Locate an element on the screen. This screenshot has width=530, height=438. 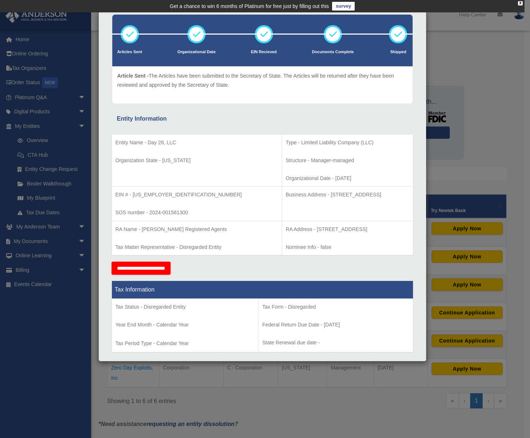
div: Entity Information is located at coordinates (262, 119).